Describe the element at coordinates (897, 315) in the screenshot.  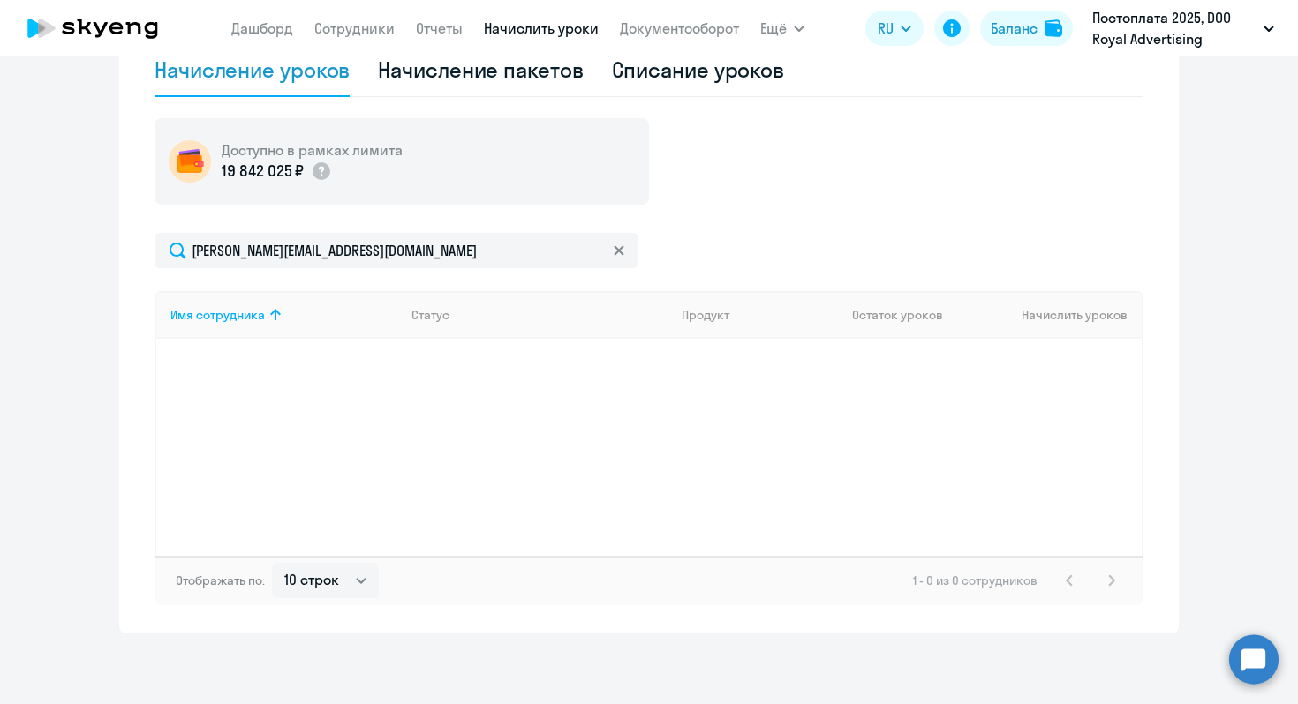
I see `span: Остаток уроков` at that location.